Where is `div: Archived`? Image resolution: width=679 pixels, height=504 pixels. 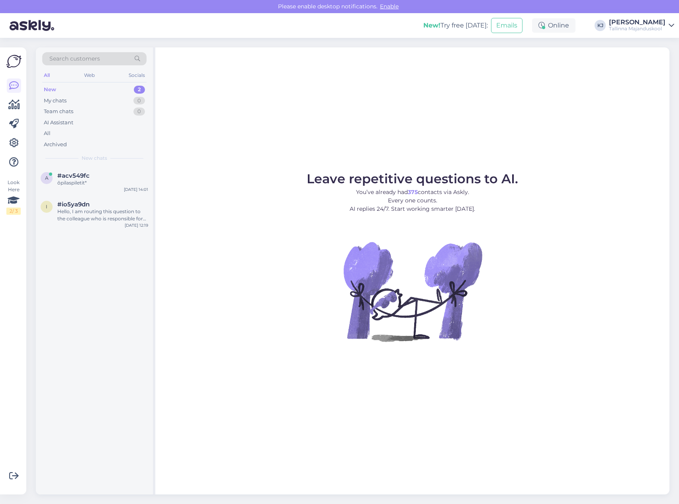 div: Archived is located at coordinates (55, 144).